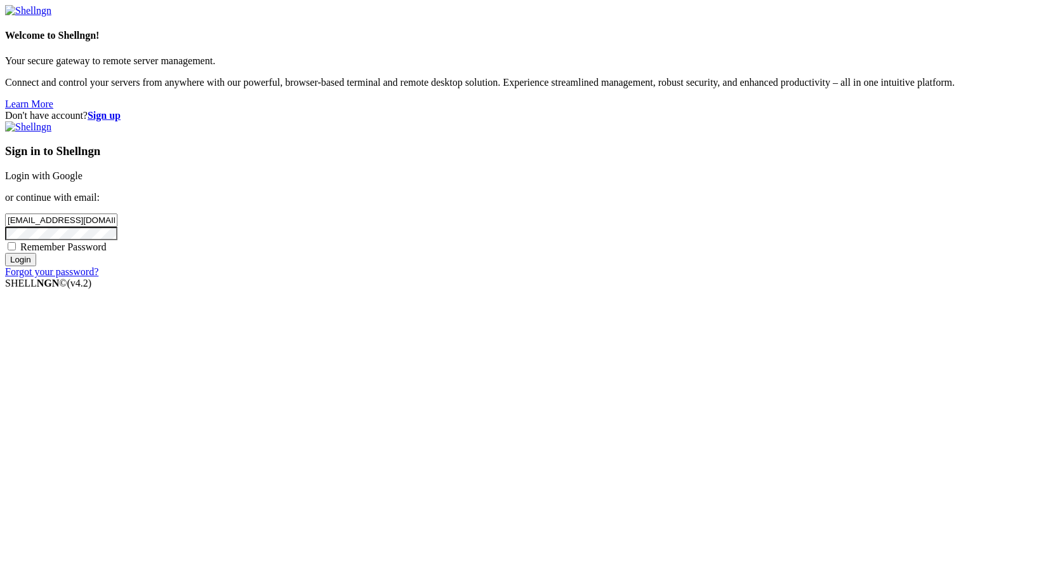 The image size is (1055, 563). What do you see at coordinates (528, 36) in the screenshot?
I see `h4: Welcome to Shellngn!` at bounding box center [528, 36].